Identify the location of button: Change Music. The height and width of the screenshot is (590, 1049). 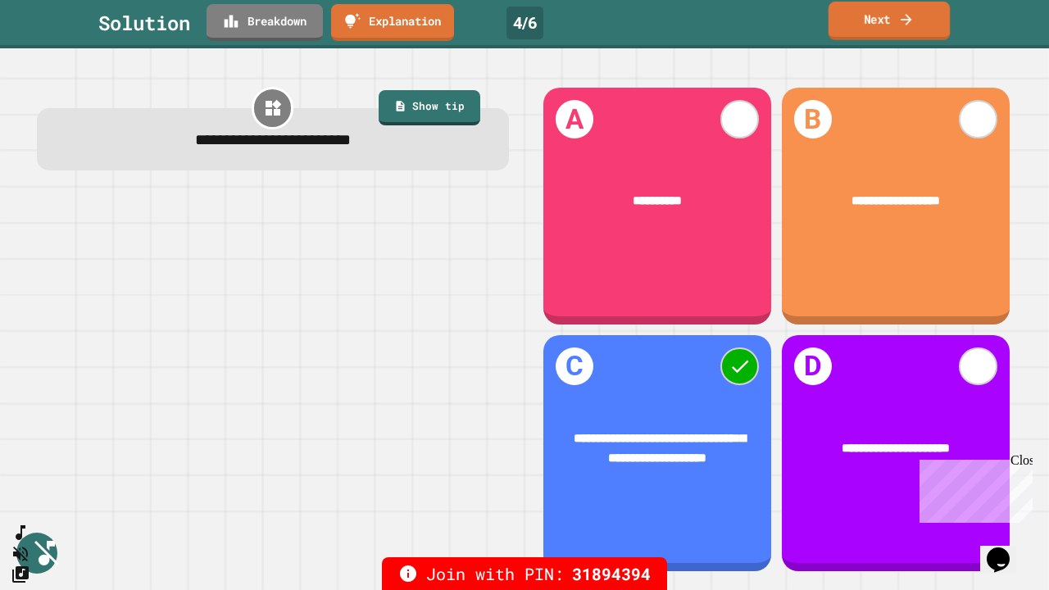
(20, 574).